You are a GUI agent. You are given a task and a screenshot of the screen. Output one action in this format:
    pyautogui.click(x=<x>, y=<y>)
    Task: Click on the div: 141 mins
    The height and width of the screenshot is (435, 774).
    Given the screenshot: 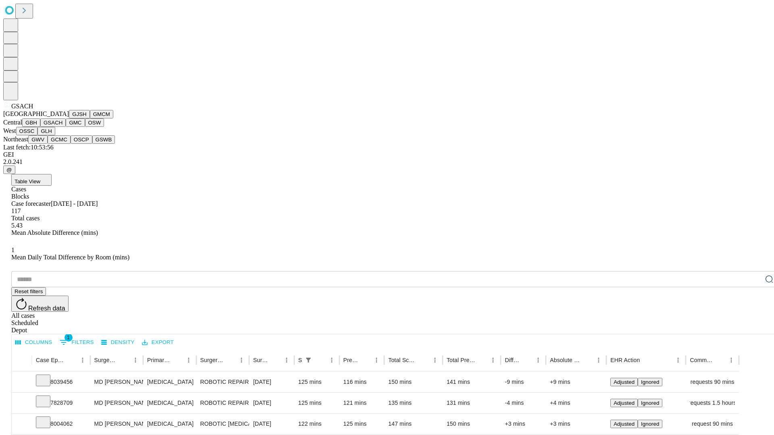 What is the action you would take?
    pyautogui.click(x=471, y=382)
    